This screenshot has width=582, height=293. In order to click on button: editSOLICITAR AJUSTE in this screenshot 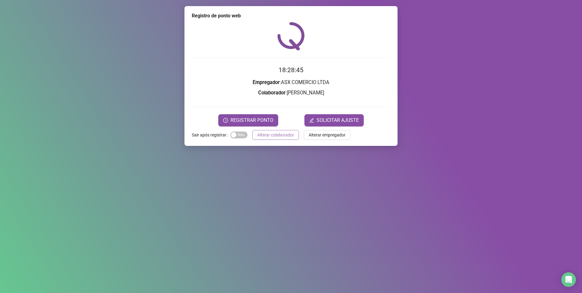, I will do `click(334, 120)`.